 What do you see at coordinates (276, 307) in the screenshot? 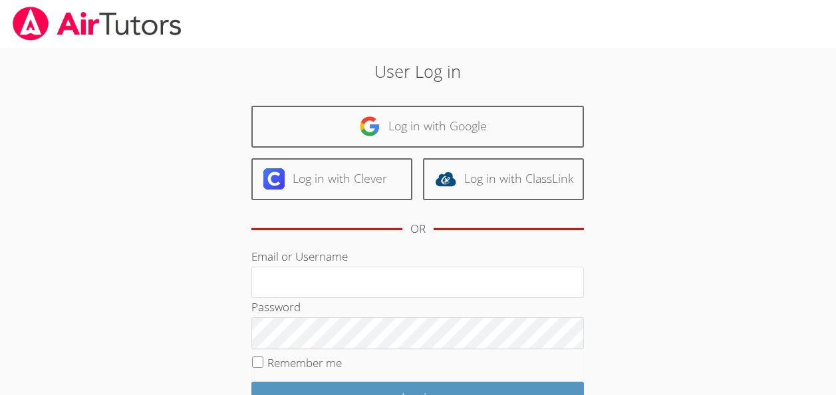
I see `label: Password` at bounding box center [276, 307].